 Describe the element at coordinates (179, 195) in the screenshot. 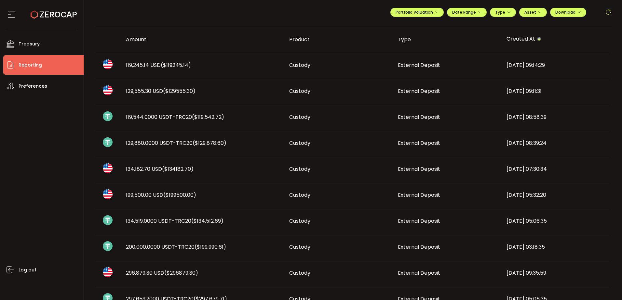

I see `span: ($199500.00)` at that location.